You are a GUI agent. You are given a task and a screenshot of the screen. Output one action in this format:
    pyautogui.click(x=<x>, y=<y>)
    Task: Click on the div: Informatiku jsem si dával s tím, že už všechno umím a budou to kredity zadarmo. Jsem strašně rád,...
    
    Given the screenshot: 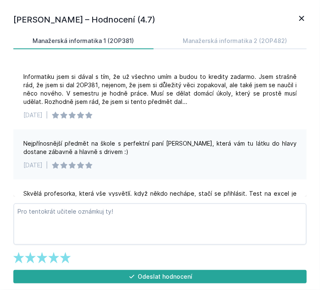 What is the action you would take?
    pyautogui.click(x=160, y=89)
    